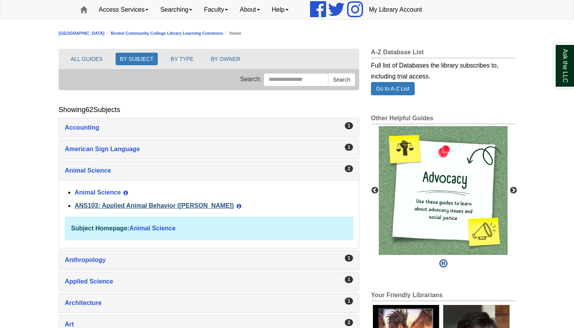 This screenshot has width=574, height=328. Describe the element at coordinates (209, 128) in the screenshot. I see `div: Accounting` at that location.